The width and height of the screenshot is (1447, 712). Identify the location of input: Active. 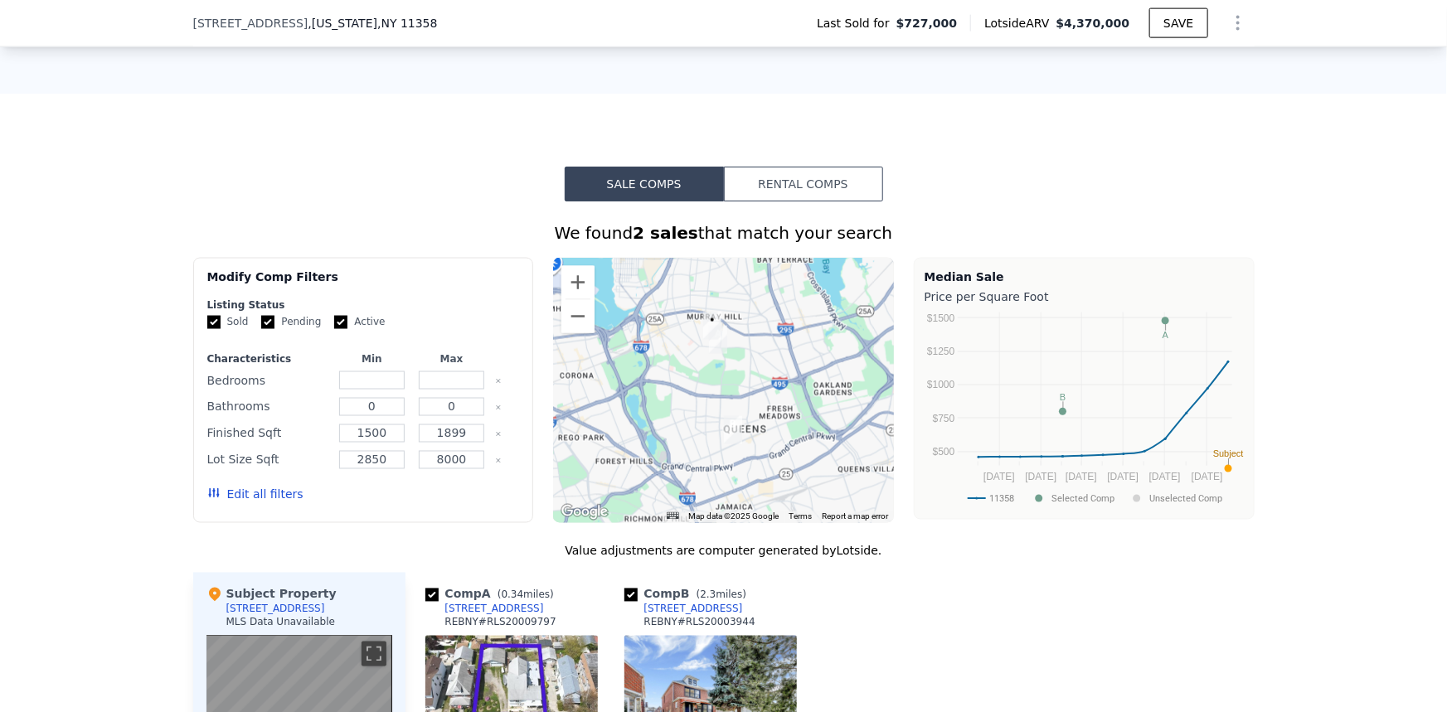
(341, 323).